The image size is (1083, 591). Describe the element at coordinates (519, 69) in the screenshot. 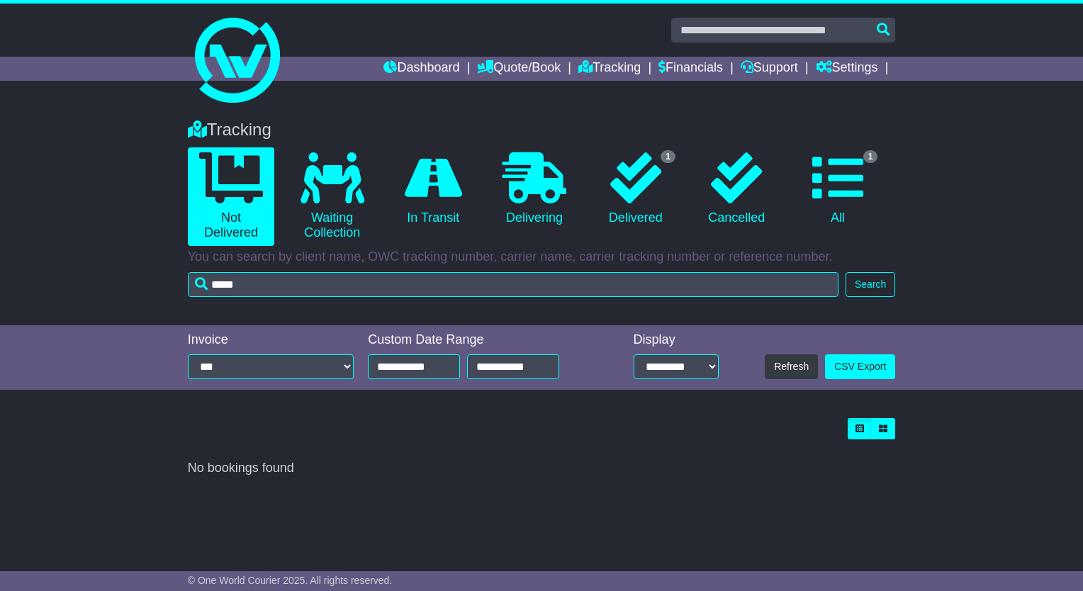

I see `a: Quote/Book` at that location.